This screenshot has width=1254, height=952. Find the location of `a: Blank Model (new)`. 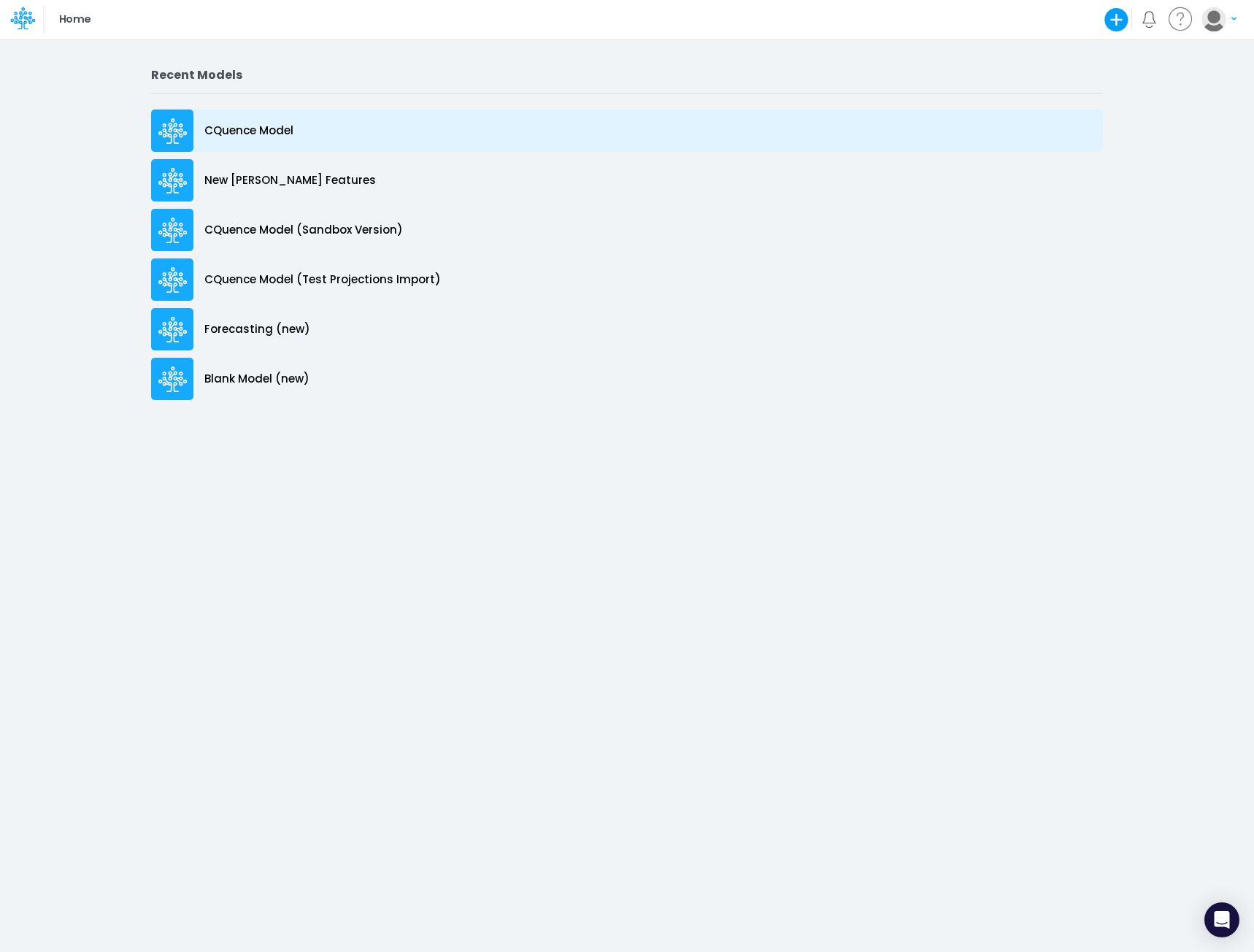

a: Blank Model (new) is located at coordinates (627, 379).